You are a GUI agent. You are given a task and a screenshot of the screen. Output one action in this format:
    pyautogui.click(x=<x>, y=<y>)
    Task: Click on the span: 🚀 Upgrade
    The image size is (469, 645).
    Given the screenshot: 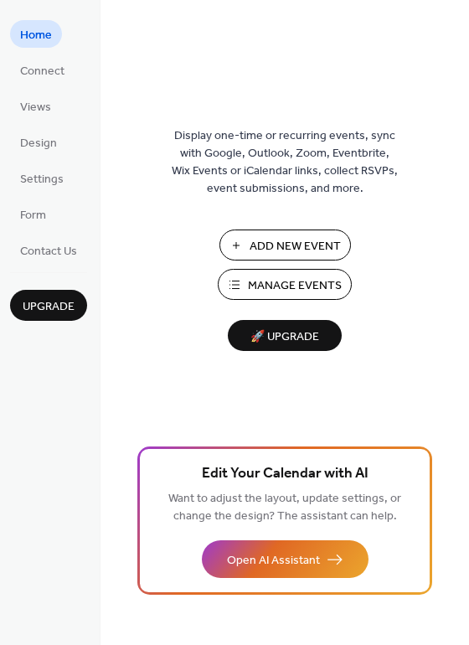 What is the action you would take?
    pyautogui.click(x=285, y=337)
    